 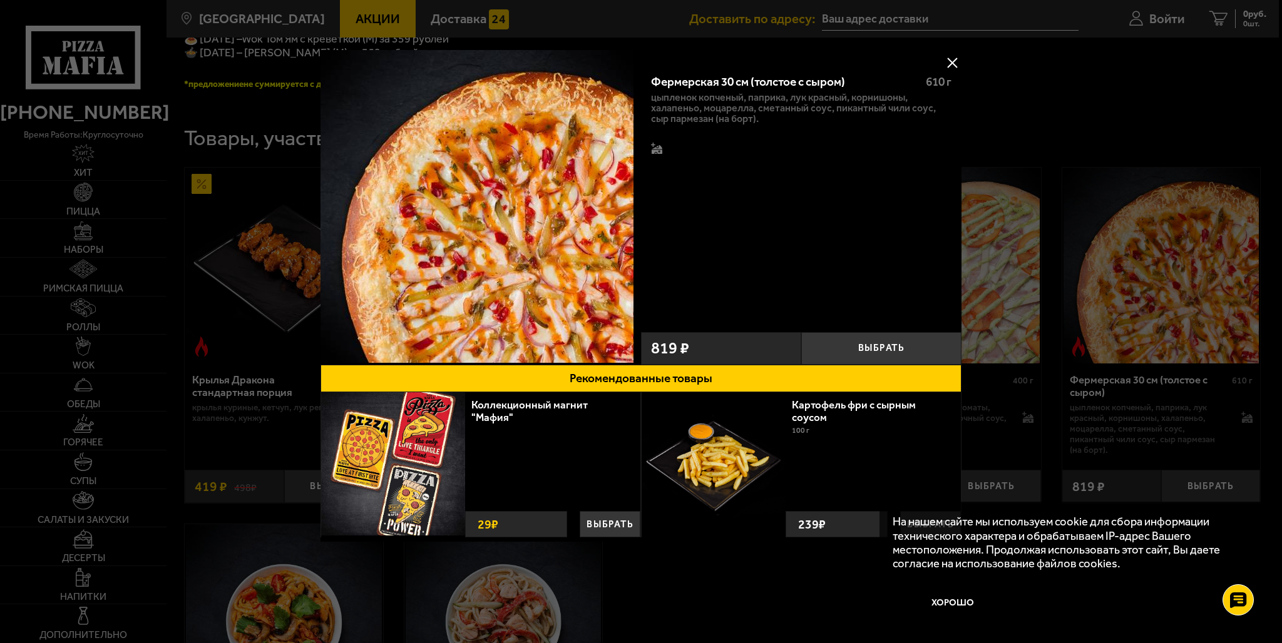 What do you see at coordinates (782, 81) in the screenshot?
I see `div: Фермерская 30 см (толстое с сыром)` at bounding box center [782, 81].